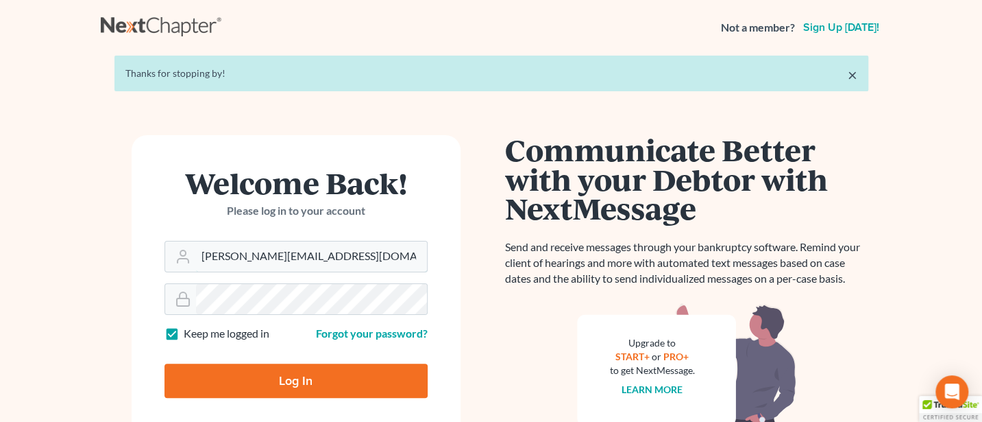 The height and width of the screenshot is (422, 982). What do you see at coordinates (676, 356) in the screenshot?
I see `a: PRO+` at bounding box center [676, 356].